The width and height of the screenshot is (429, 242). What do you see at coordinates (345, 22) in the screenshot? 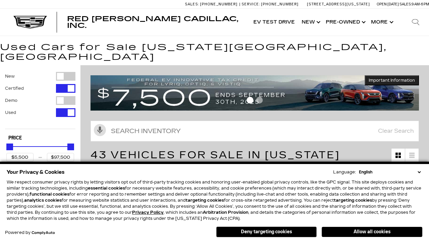
I see `a: Pre-Owned` at bounding box center [345, 22].